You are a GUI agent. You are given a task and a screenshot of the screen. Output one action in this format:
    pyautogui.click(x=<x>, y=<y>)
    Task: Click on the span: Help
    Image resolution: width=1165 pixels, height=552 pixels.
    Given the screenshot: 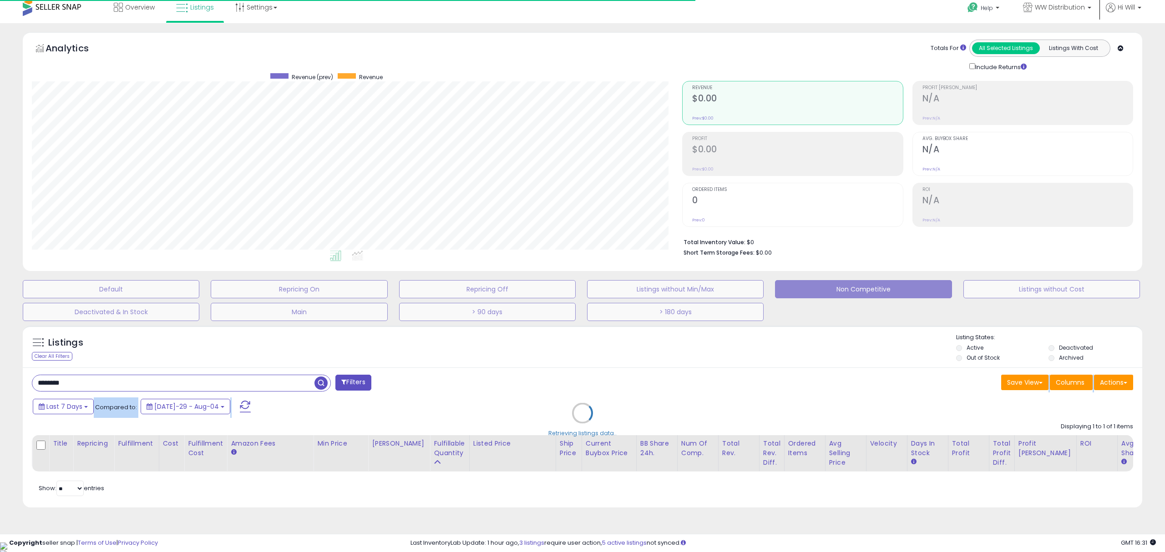 What is the action you would take?
    pyautogui.click(x=986, y=8)
    